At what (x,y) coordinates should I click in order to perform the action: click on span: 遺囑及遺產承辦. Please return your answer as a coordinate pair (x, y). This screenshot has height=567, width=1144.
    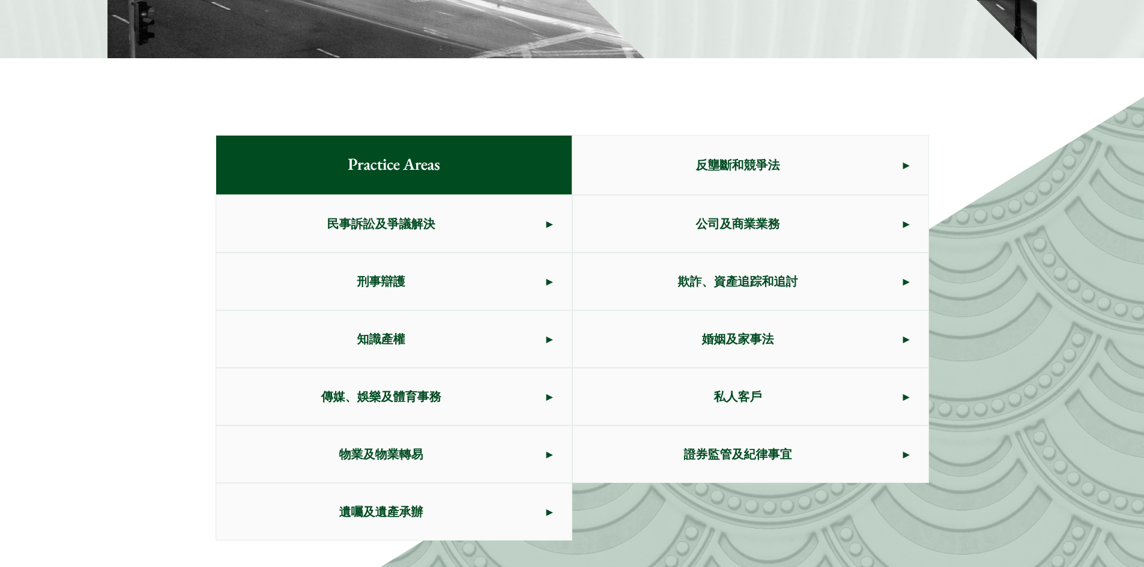
    Looking at the image, I should click on (381, 512).